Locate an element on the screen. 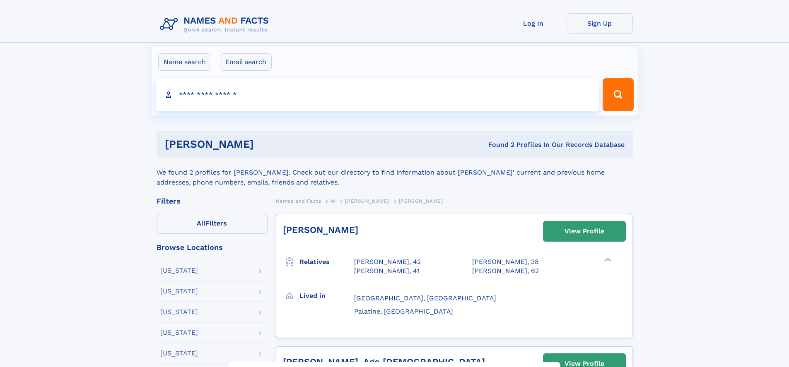  span: W is located at coordinates (333, 201).